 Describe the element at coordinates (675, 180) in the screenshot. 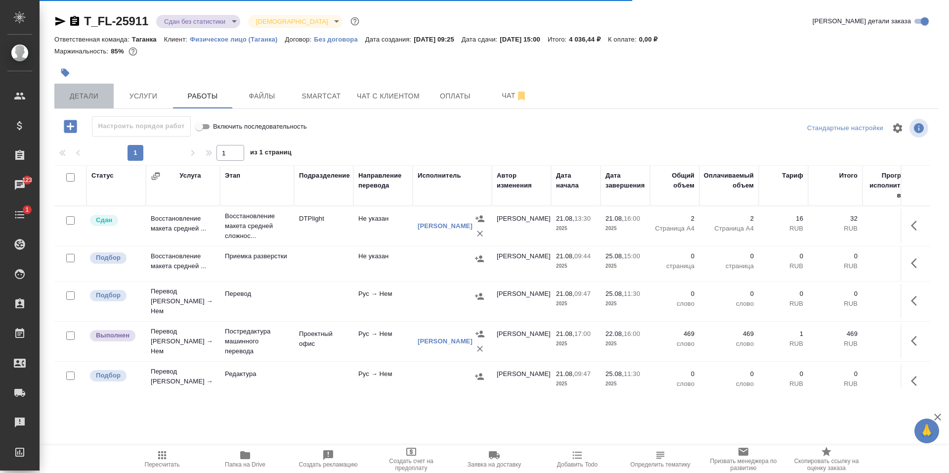

I see `div: Общий объем` at that location.